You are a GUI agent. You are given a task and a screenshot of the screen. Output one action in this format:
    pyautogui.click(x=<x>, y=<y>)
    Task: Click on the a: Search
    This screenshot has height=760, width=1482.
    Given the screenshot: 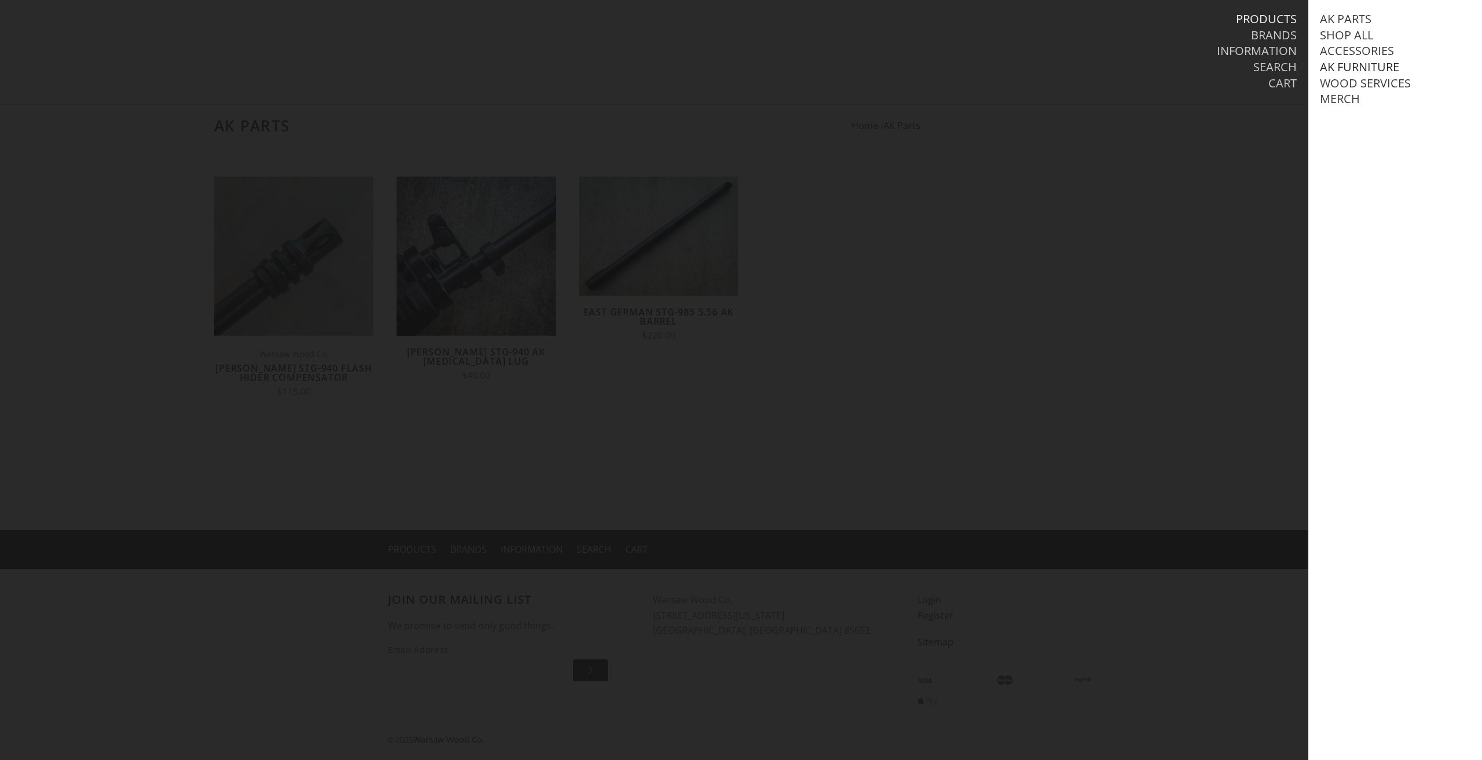 What is the action you would take?
    pyautogui.click(x=1275, y=67)
    